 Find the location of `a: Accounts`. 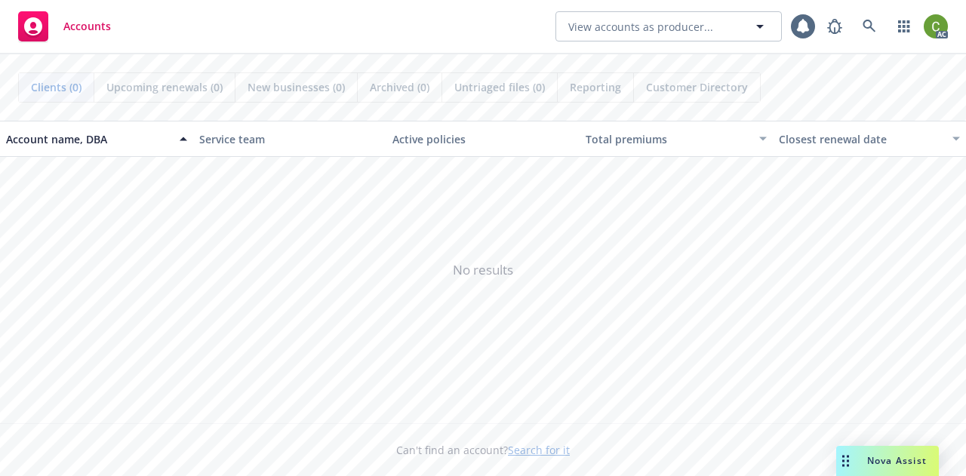

a: Accounts is located at coordinates (64, 26).